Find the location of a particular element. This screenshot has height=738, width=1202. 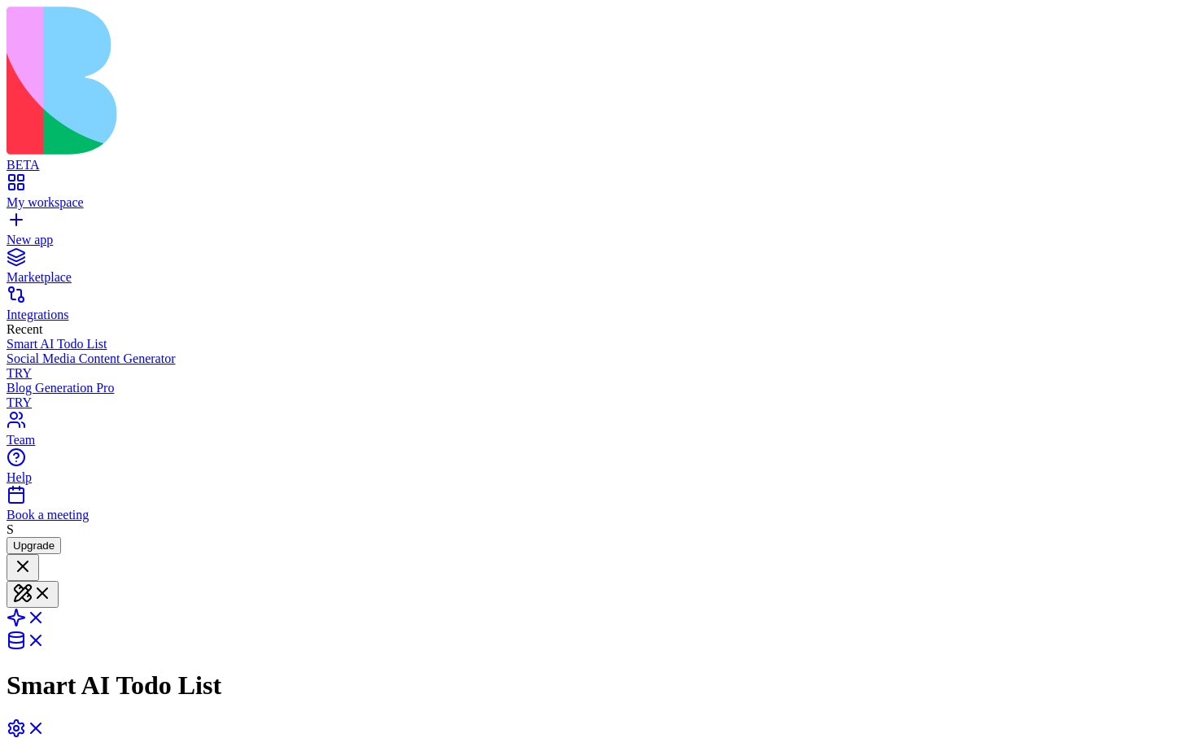

div: Book a meeting is located at coordinates (600, 515).